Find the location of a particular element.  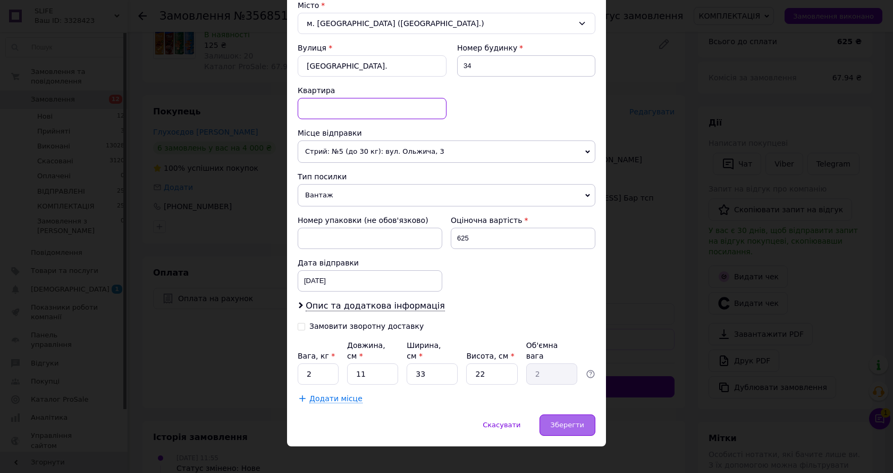

span: Вантаж is located at coordinates (447, 195).